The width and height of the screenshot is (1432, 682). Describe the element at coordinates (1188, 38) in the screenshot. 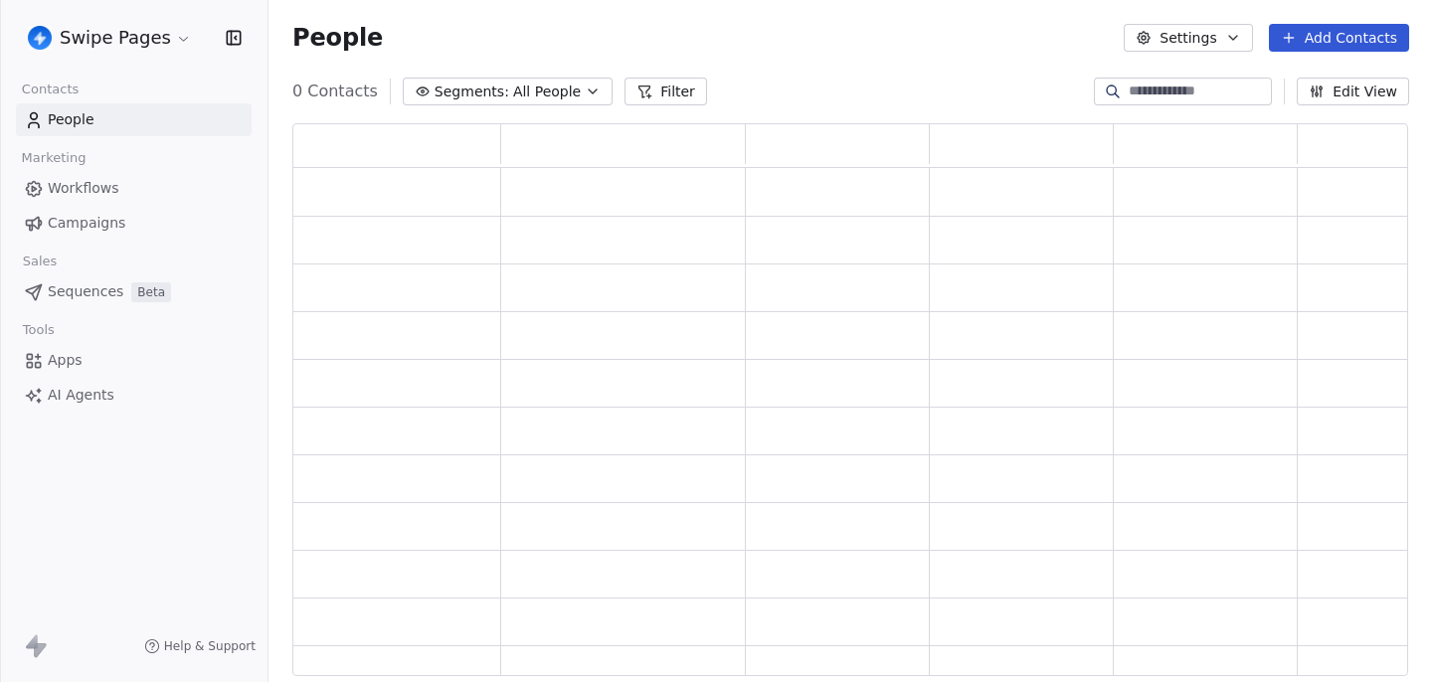

I see `button: Settings` at that location.